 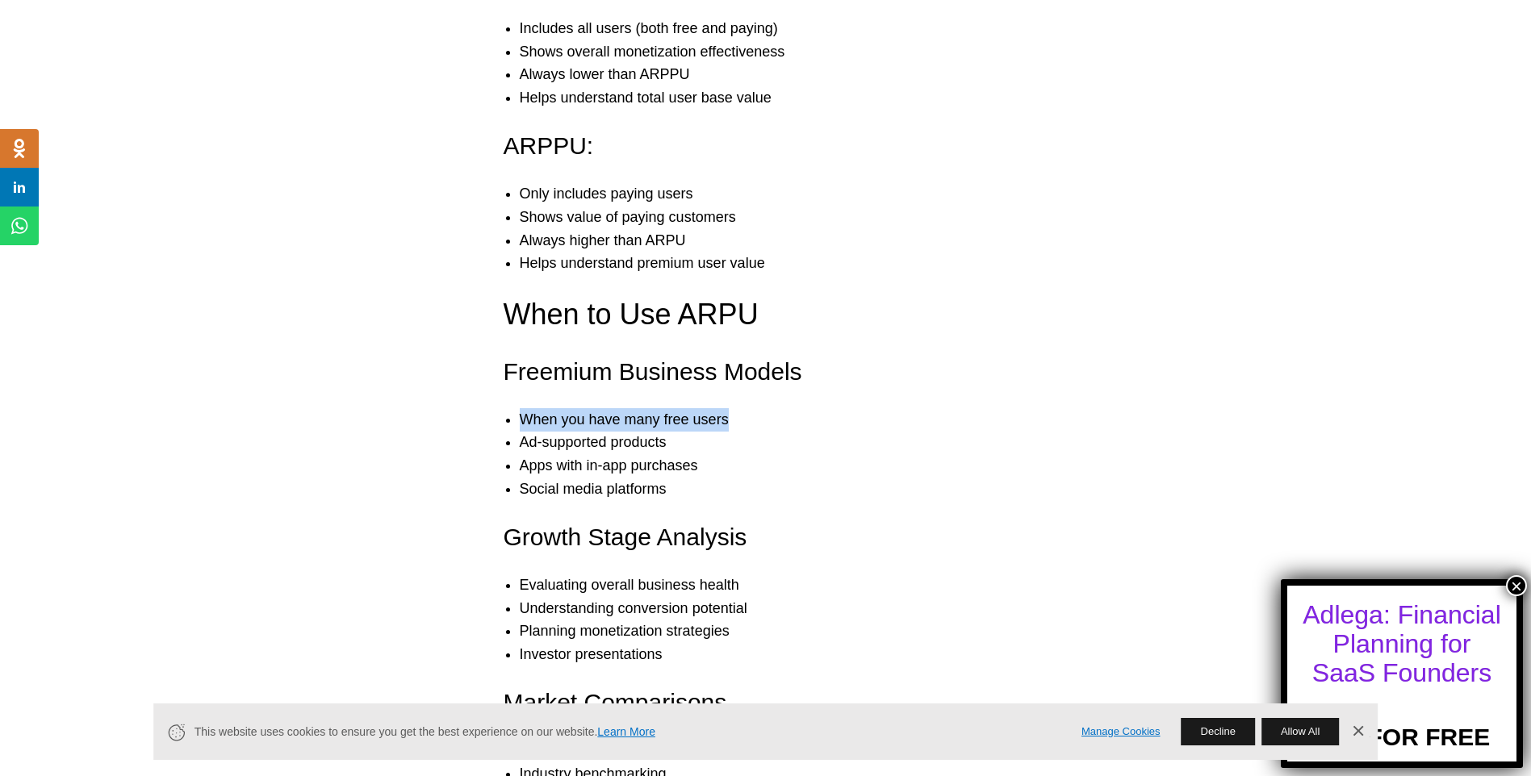 What do you see at coordinates (782, 74) in the screenshot?
I see `li: Always lower than ARPPU` at bounding box center [782, 74].